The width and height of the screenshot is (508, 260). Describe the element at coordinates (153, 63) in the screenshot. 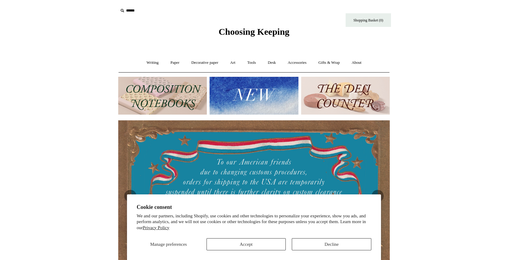

I see `a: Writing` at that location.